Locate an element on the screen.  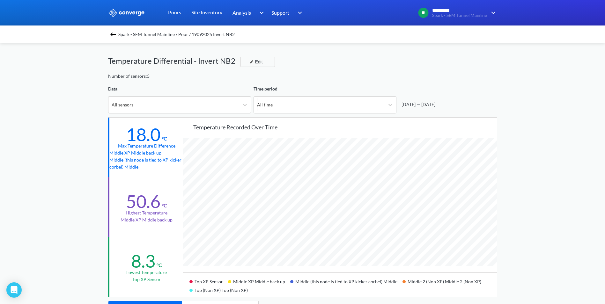
div: Middle 2 (Non XP) Middle 2 (Non XP) is located at coordinates (445, 281).